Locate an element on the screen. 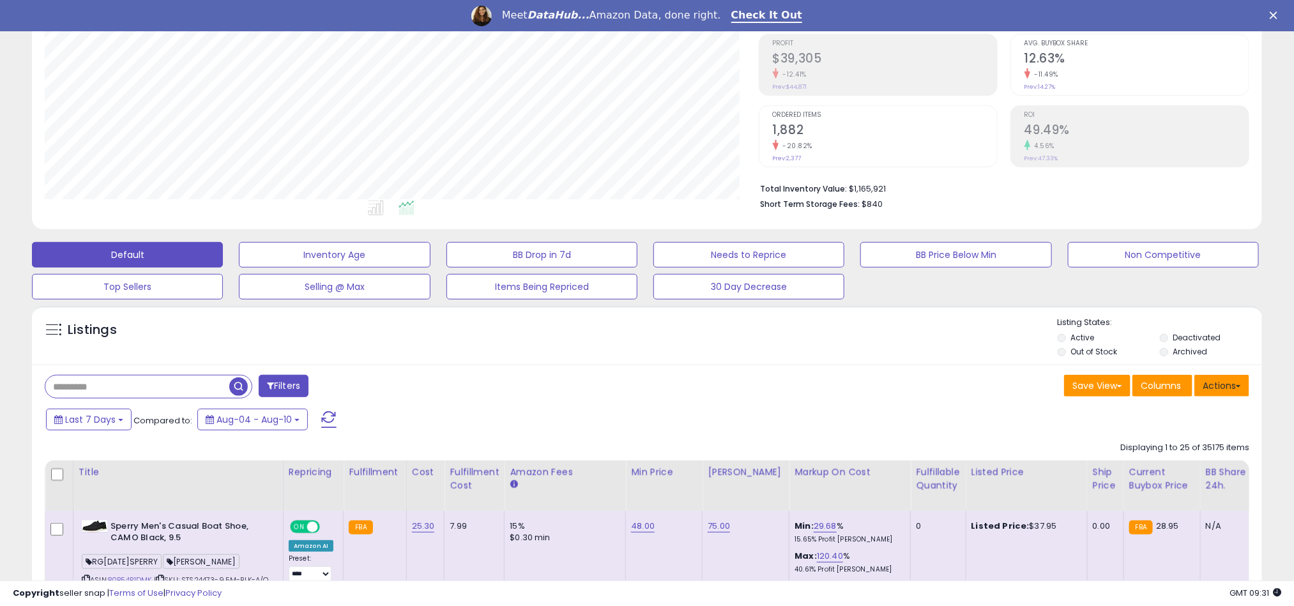 Image resolution: width=1294 pixels, height=606 pixels. span: Aug-04 - Aug-10 is located at coordinates (254, 420).